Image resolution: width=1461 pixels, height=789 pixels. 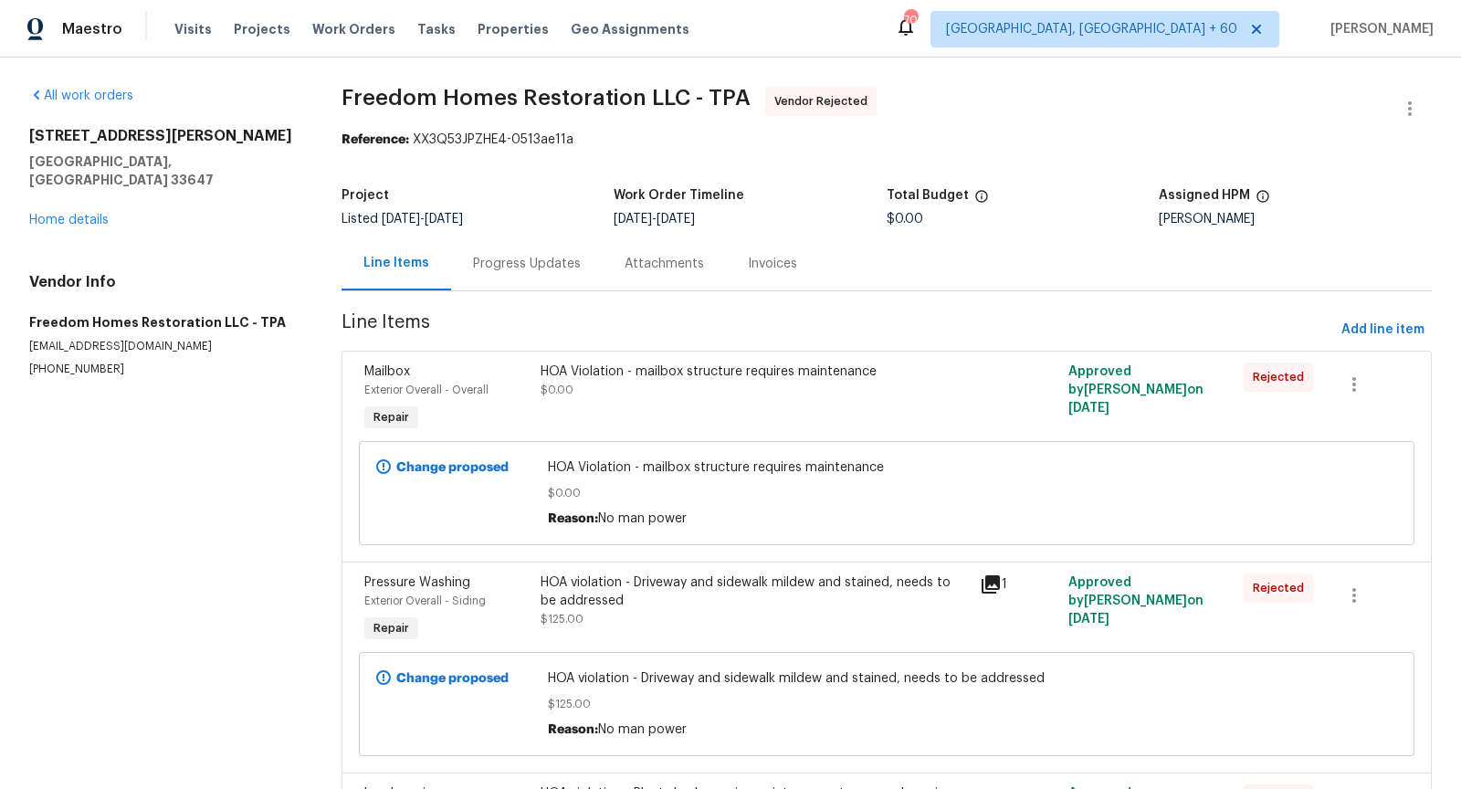 I want to click on h4: Vendor Info, so click(x=163, y=282).